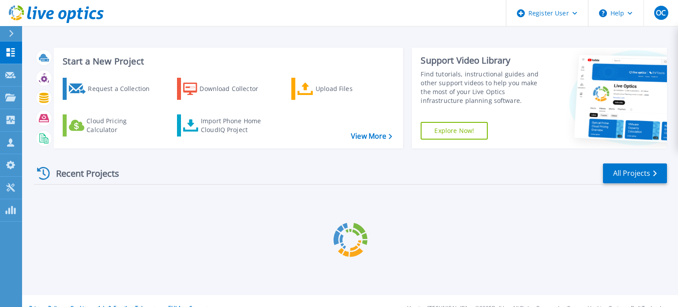 The height and width of the screenshot is (307, 678). I want to click on a: Download Collector, so click(226, 89).